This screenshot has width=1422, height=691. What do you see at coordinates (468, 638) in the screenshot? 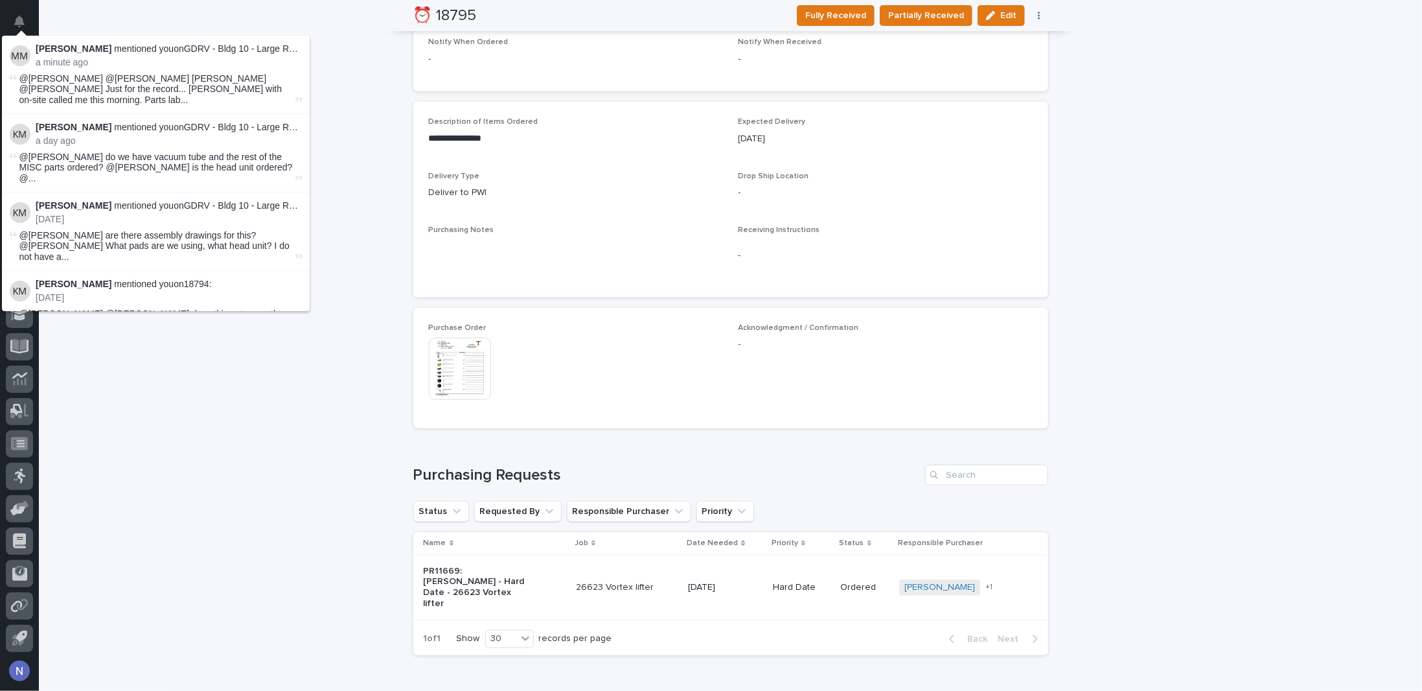
I see `p: Show` at bounding box center [468, 638].